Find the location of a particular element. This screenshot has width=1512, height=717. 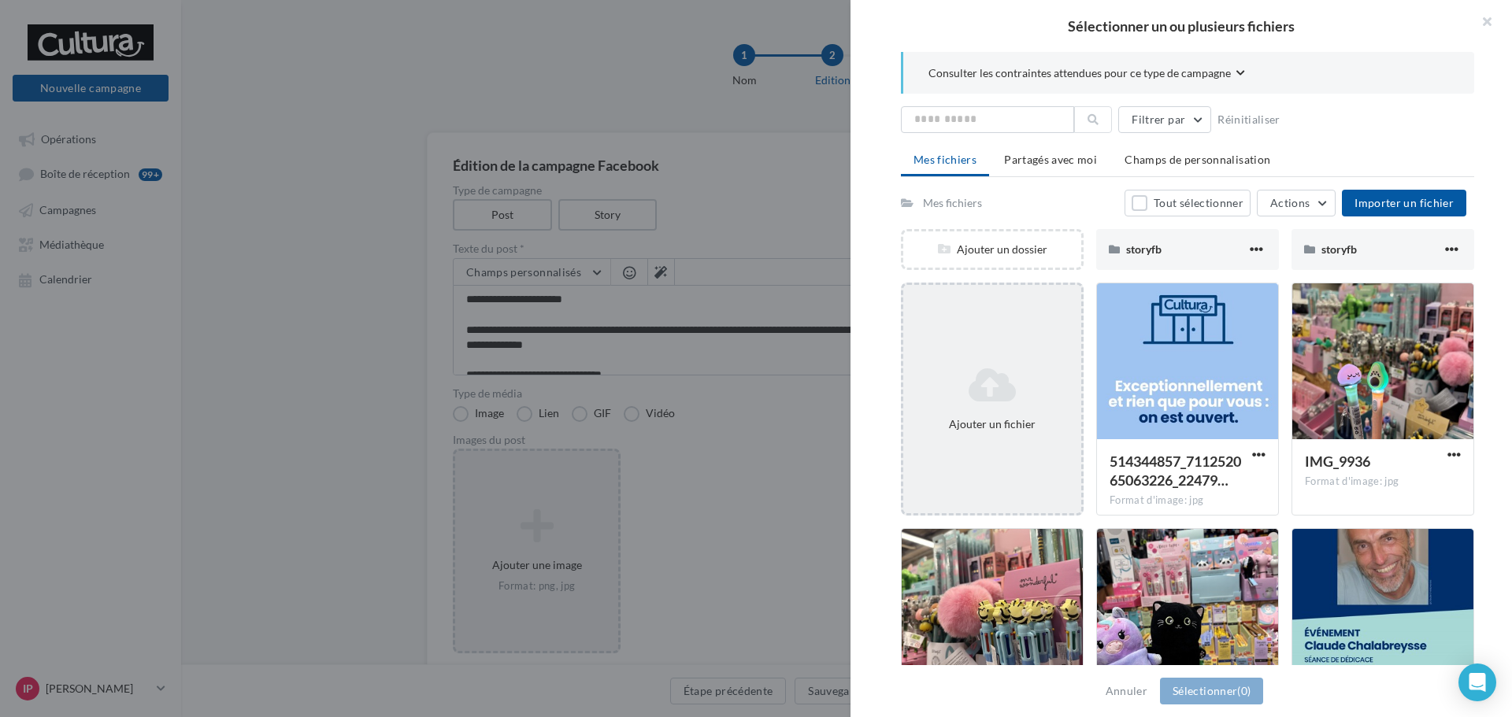

div: Open Intercom Messenger is located at coordinates (1477, 683).